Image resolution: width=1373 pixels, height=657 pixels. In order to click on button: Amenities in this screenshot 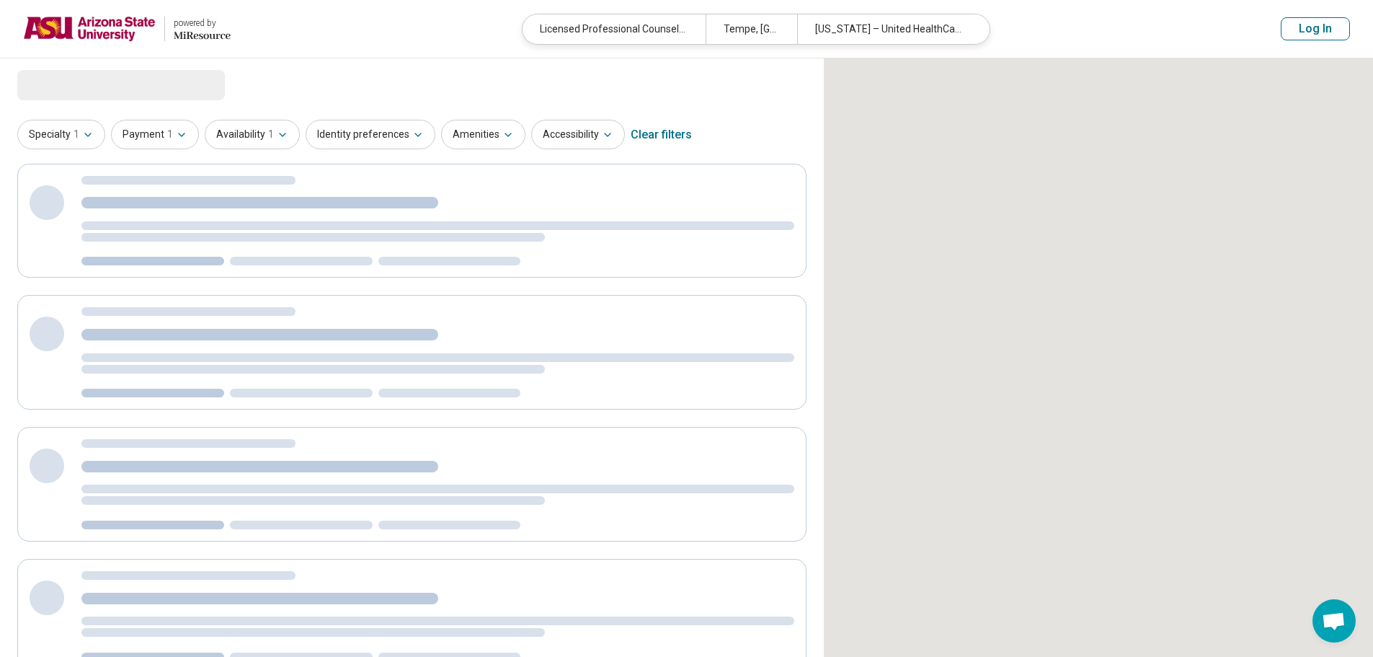, I will do `click(483, 134)`.